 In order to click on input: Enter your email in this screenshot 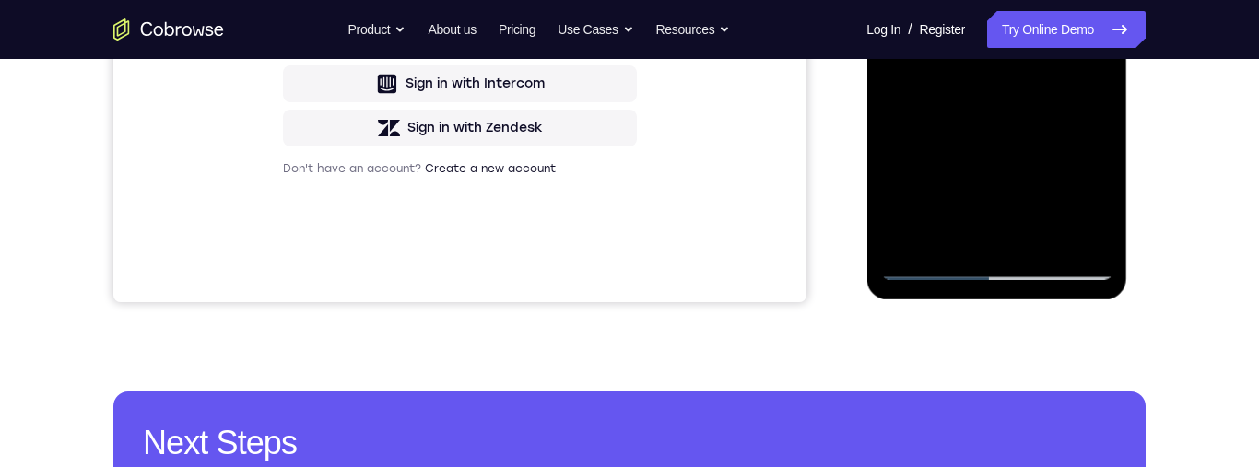, I will do `click(347, 185)`.